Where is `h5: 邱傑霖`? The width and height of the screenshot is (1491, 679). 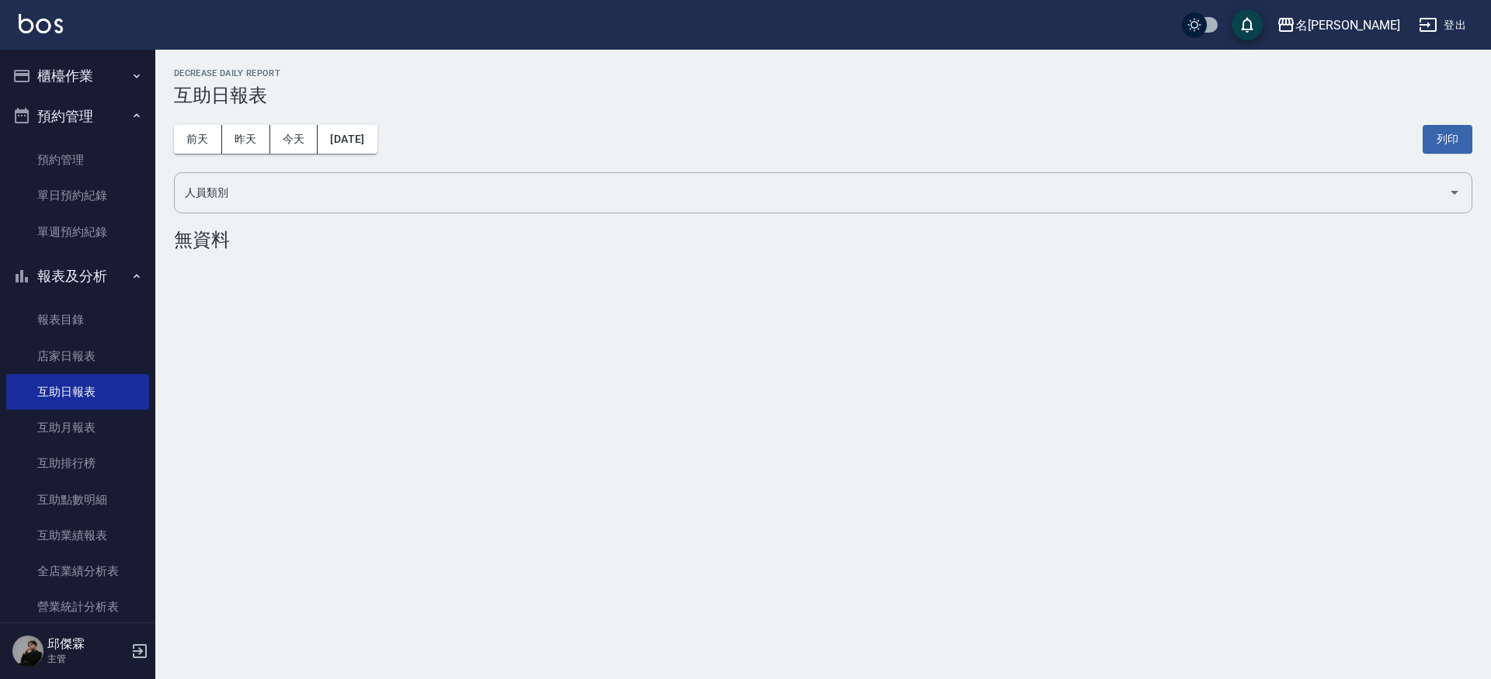 h5: 邱傑霖 is located at coordinates (87, 644).